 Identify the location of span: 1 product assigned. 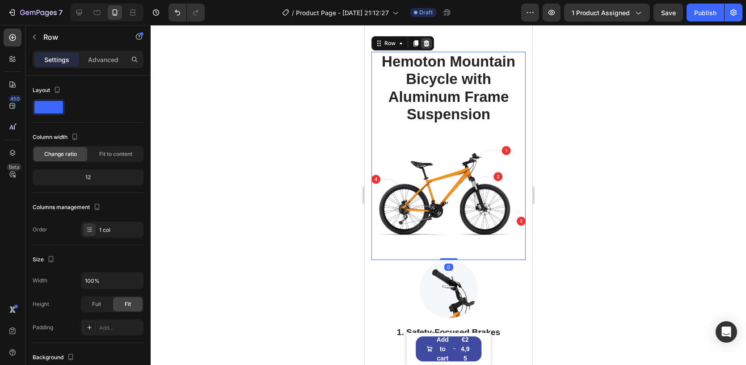
(601, 13).